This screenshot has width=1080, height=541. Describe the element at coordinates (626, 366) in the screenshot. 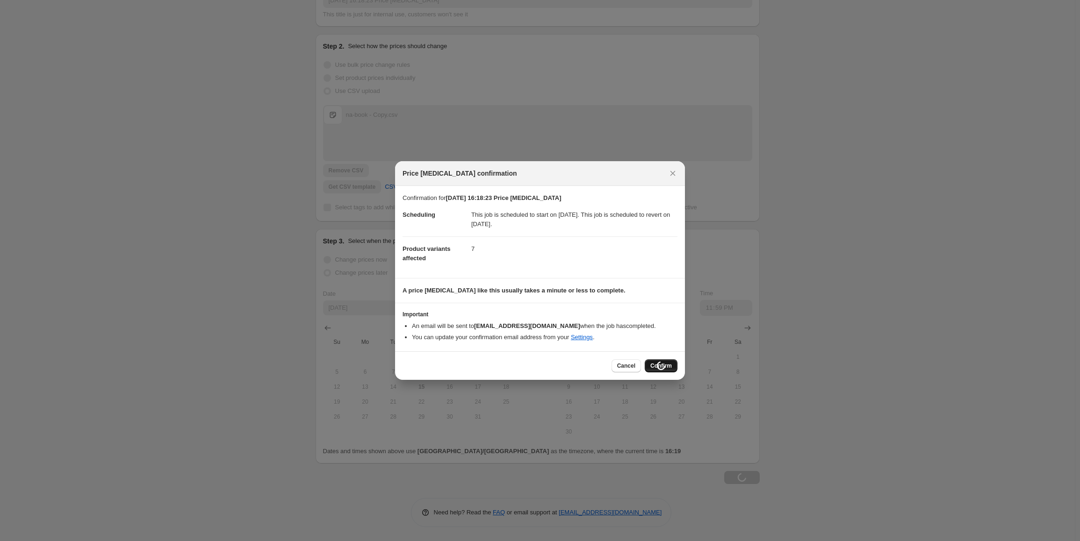

I see `span: Cancel` at that location.